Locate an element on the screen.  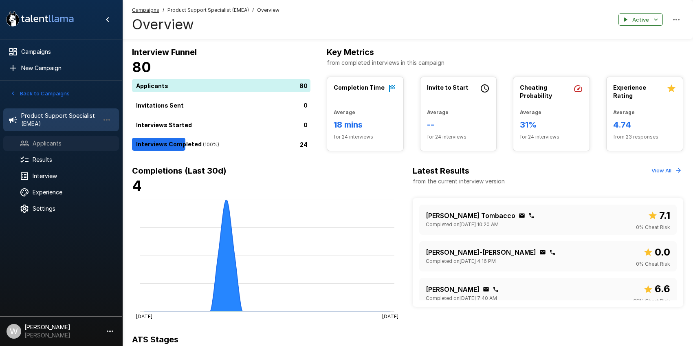
span: 65 % Cheat Risk is located at coordinates (651, 301).